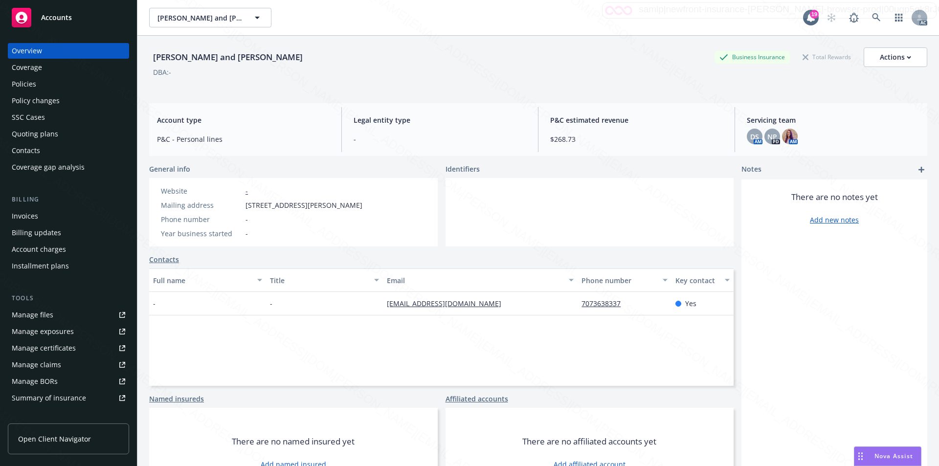 This screenshot has height=466, width=939. I want to click on div: Invoices, so click(25, 216).